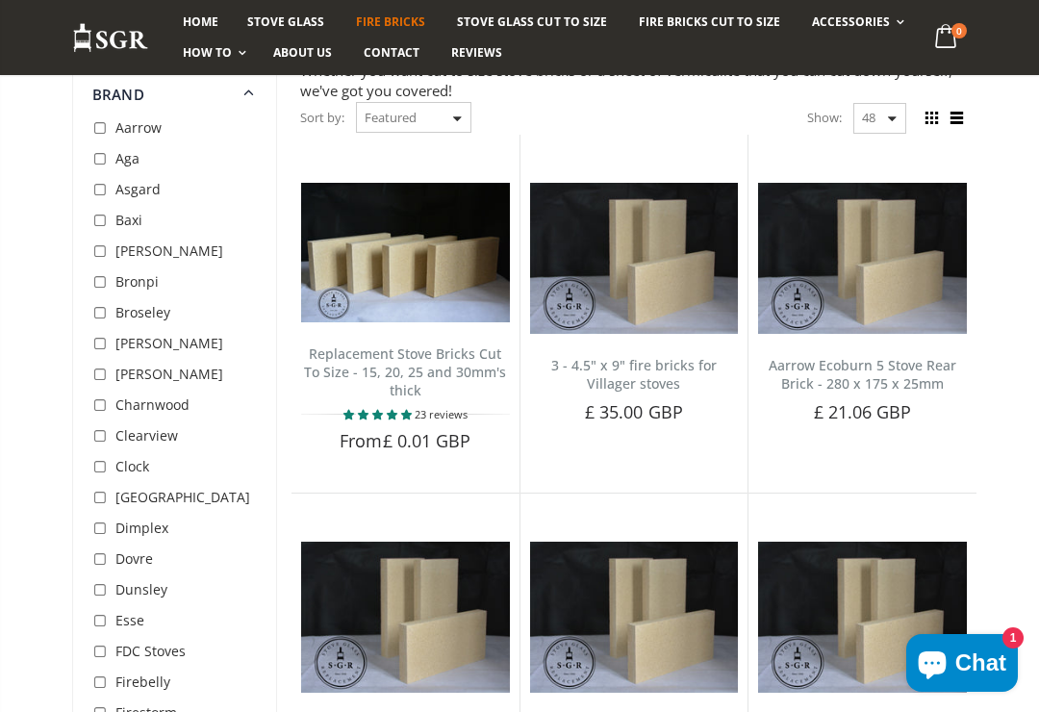 Image resolution: width=1039 pixels, height=712 pixels. I want to click on span: Broseley, so click(142, 312).